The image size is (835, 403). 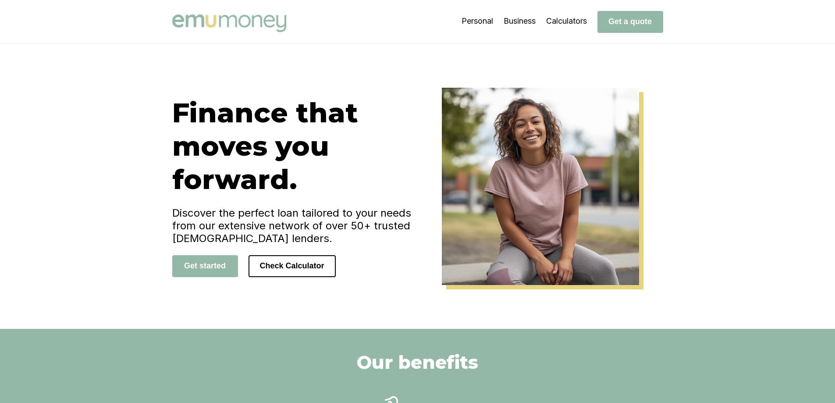 What do you see at coordinates (295, 225) in the screenshot?
I see `h4: Discover the perfect loan tailored to your needs from our extensive network of over 50+ trusted [...` at bounding box center [295, 225].